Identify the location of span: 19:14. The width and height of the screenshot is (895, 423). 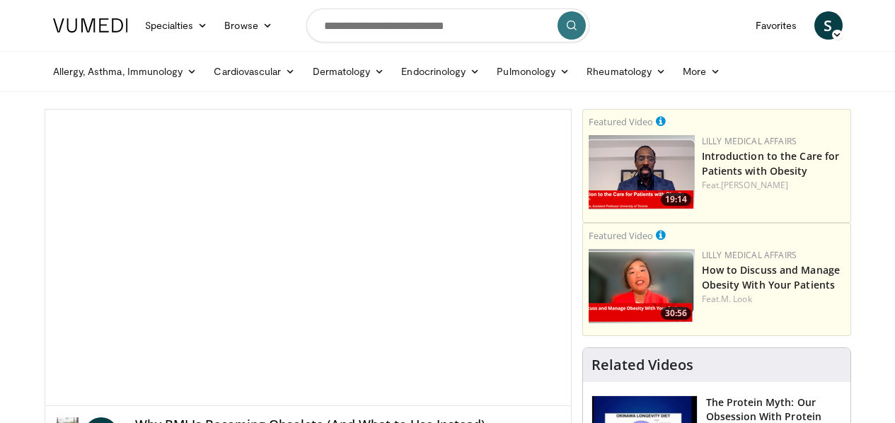
(676, 200).